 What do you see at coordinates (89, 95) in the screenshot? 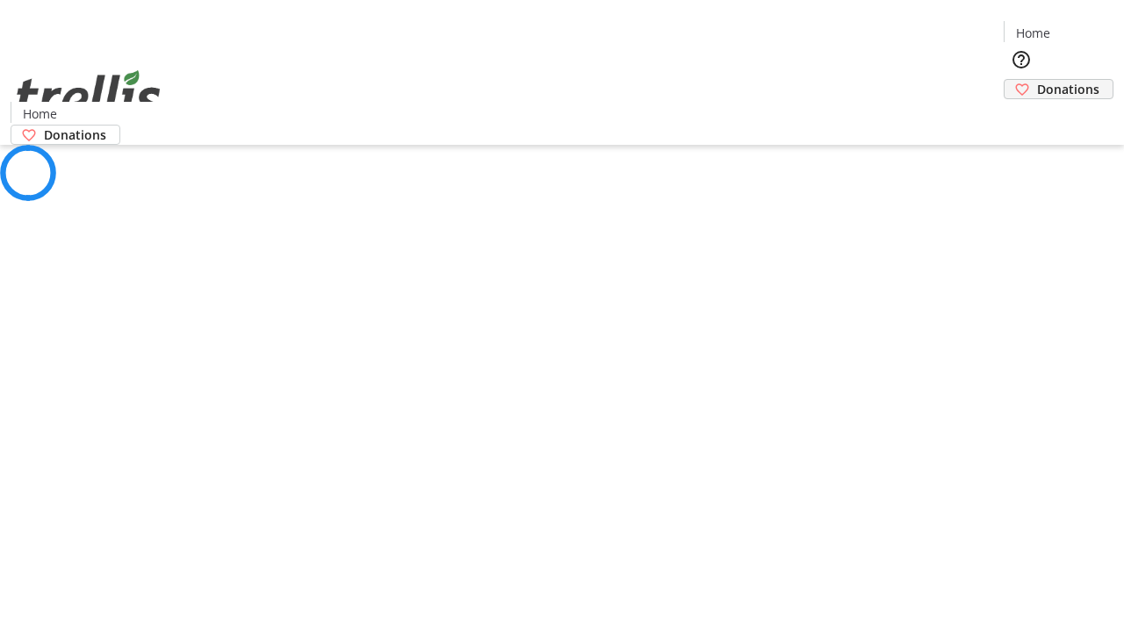
I see `img: Orient E2E Organization g0L3osMbLW's Logo` at bounding box center [89, 95].